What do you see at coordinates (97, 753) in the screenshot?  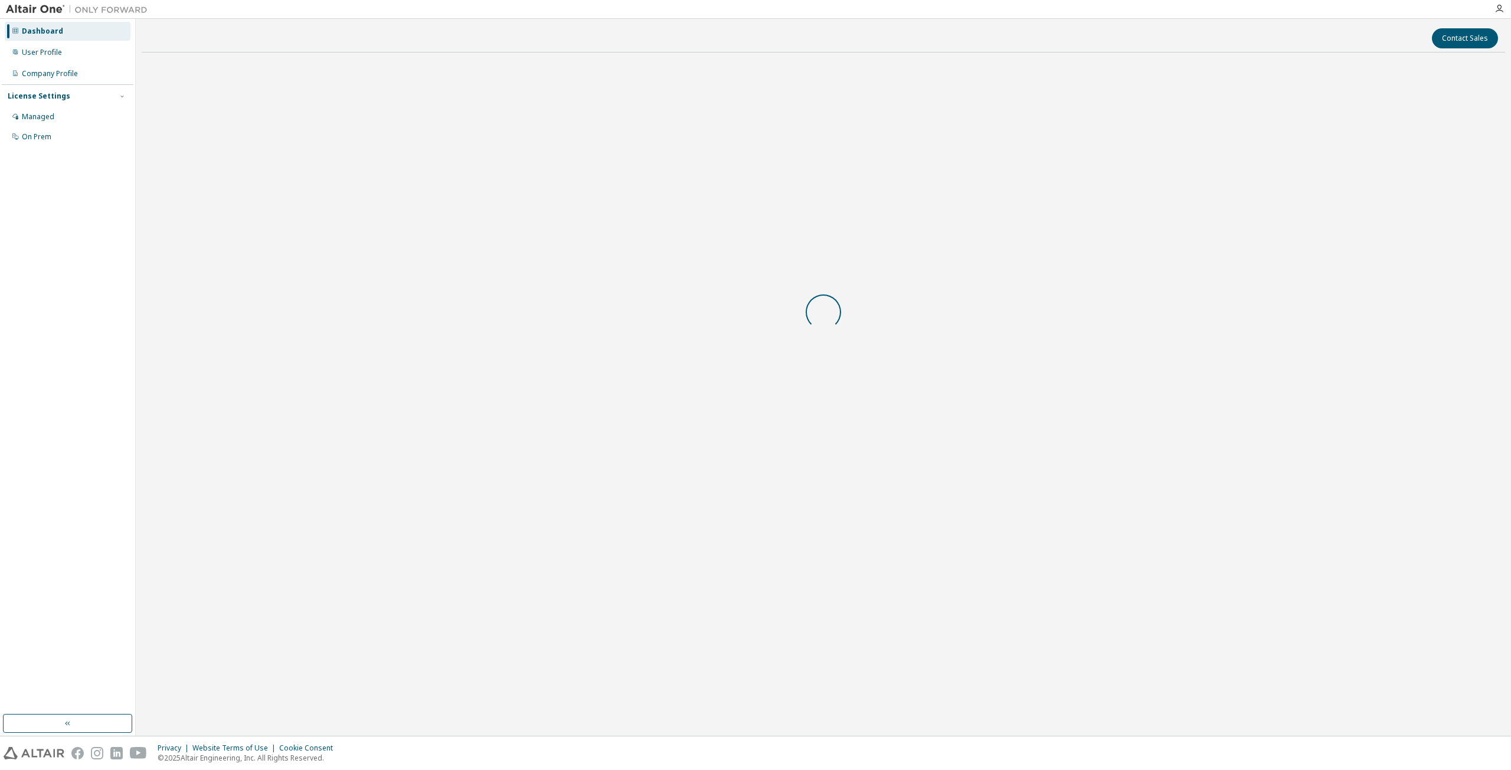 I see `img: instagram.svg` at bounding box center [97, 753].